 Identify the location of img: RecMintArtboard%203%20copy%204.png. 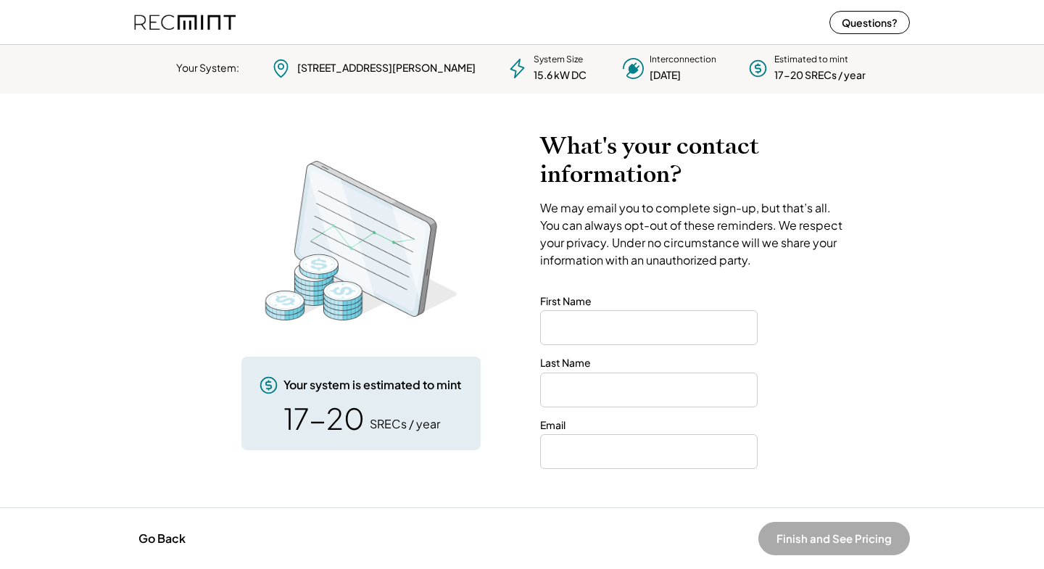
(361, 241).